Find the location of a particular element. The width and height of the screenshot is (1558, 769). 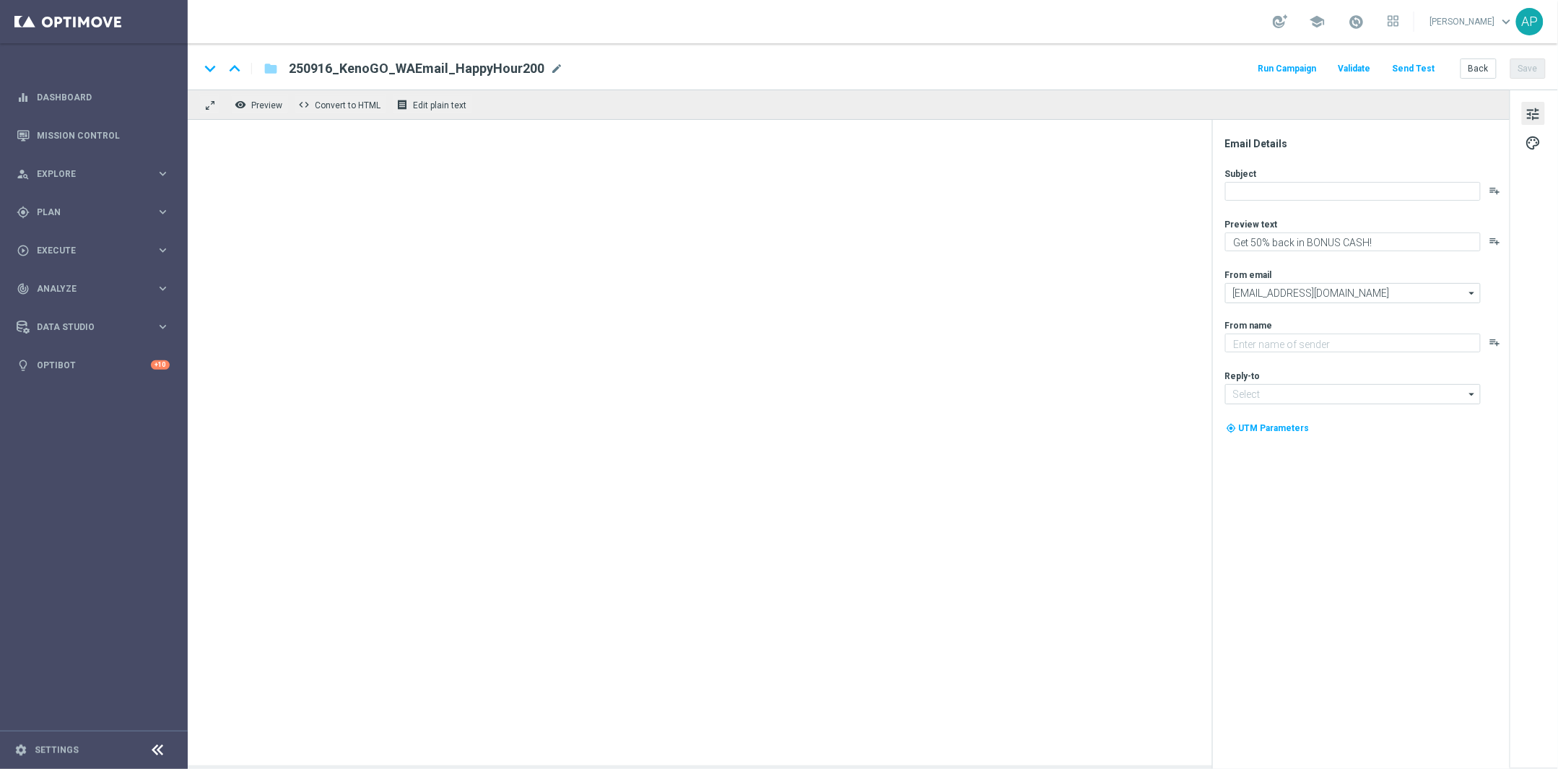

label: Reply-to is located at coordinates (1242, 376).